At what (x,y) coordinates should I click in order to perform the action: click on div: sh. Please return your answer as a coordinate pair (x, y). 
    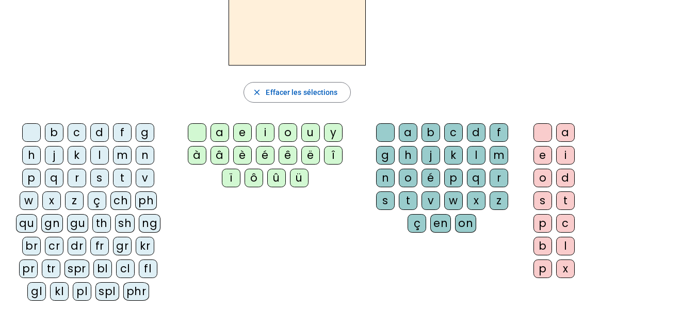
    Looking at the image, I should click on (125, 224).